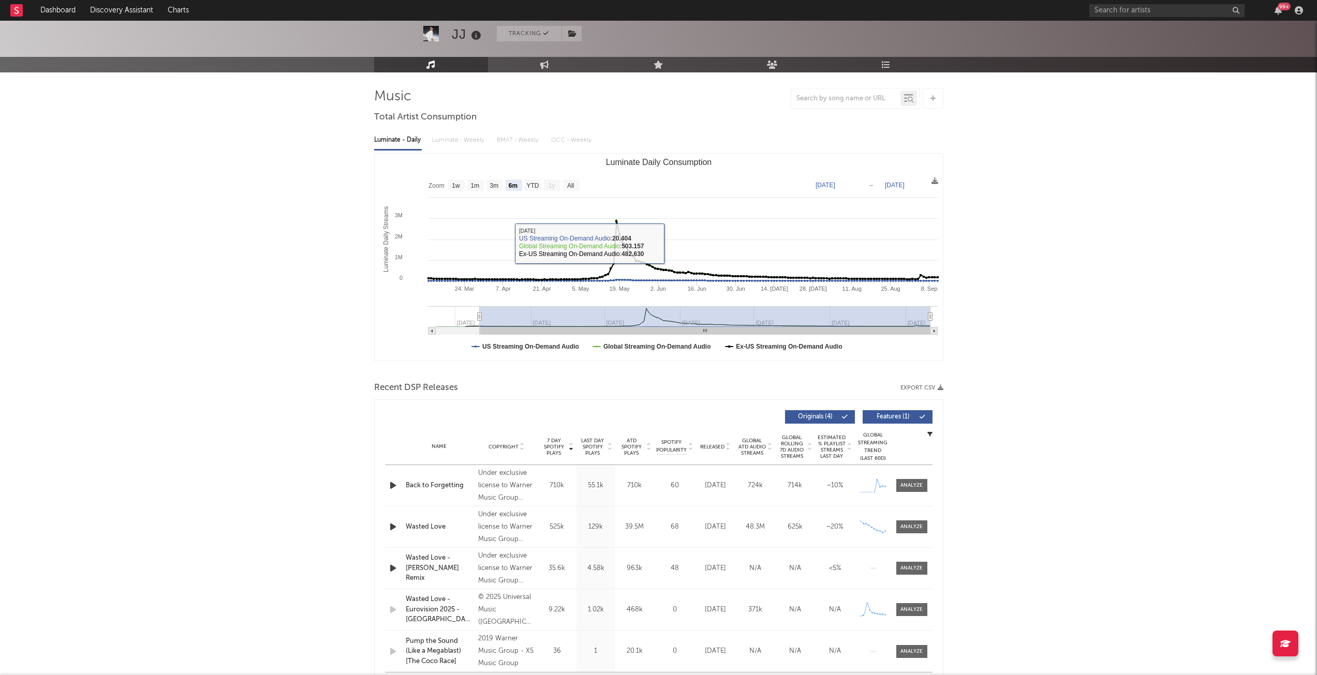 This screenshot has height=675, width=1317. What do you see at coordinates (439, 486) in the screenshot?
I see `a: Back to Forgetting` at bounding box center [439, 486].